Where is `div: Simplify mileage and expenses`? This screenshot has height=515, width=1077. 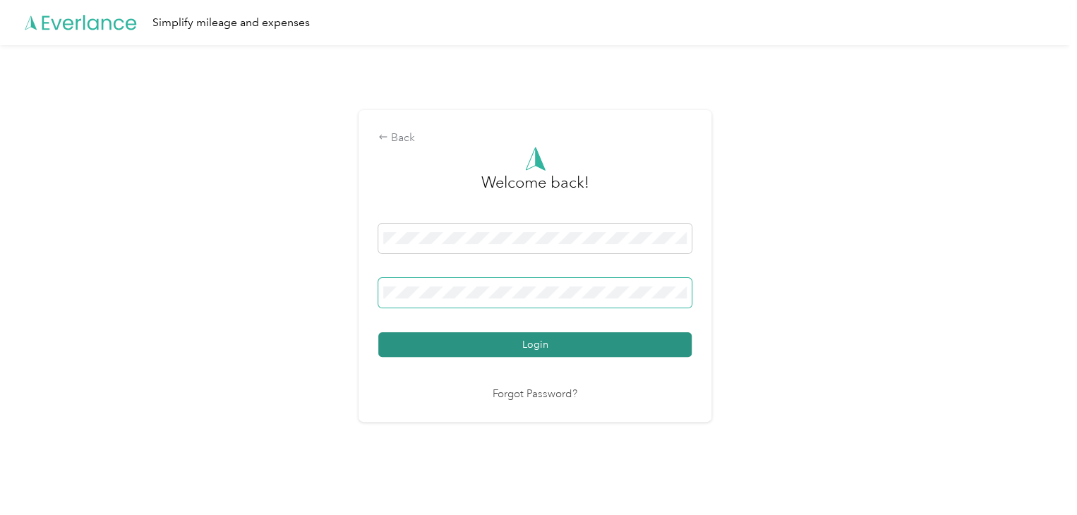 div: Simplify mileage and expenses is located at coordinates (231, 23).